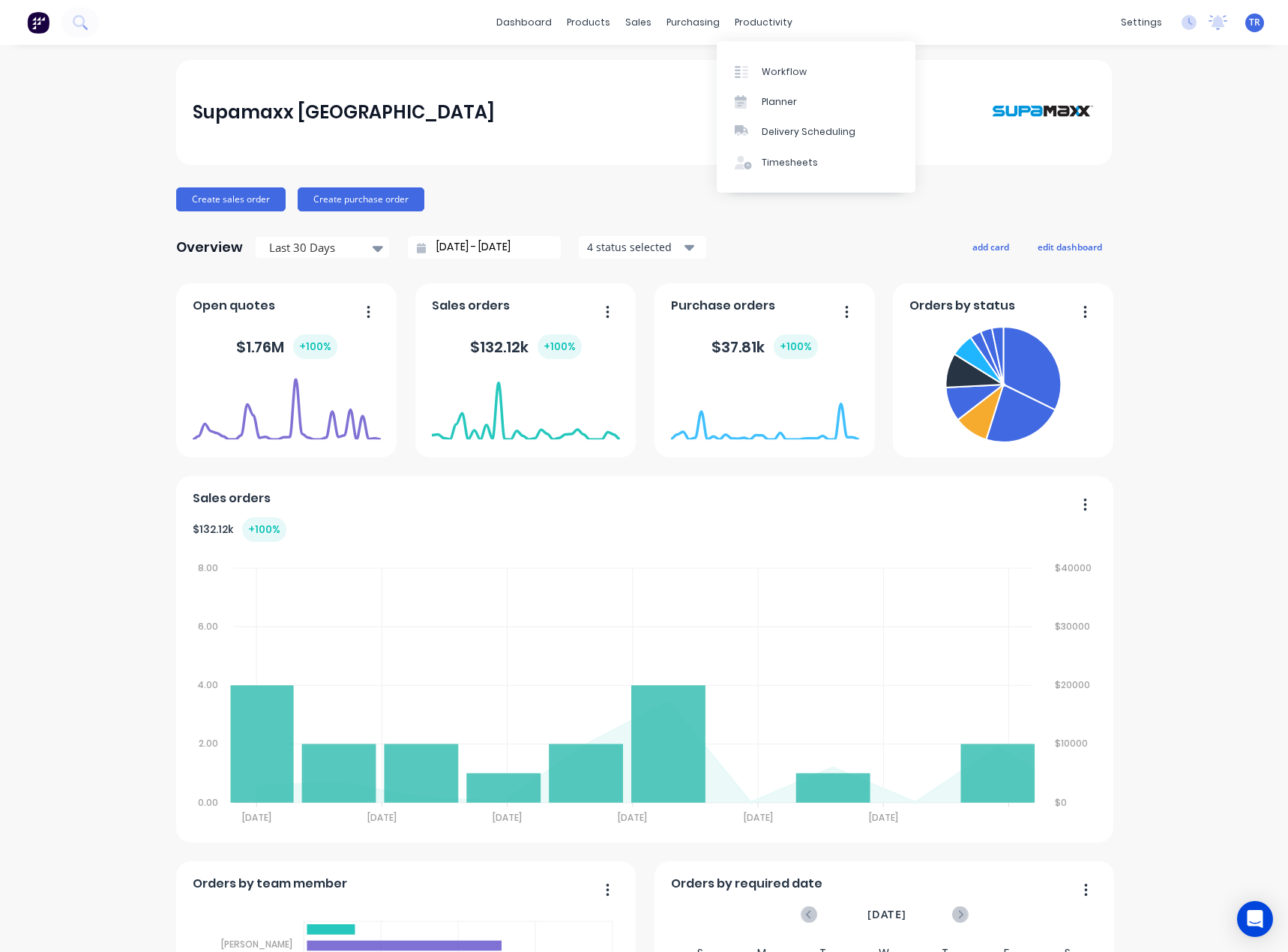 The image size is (1288, 952). What do you see at coordinates (209, 743) in the screenshot?
I see `tspan: 2.00` at bounding box center [209, 743].